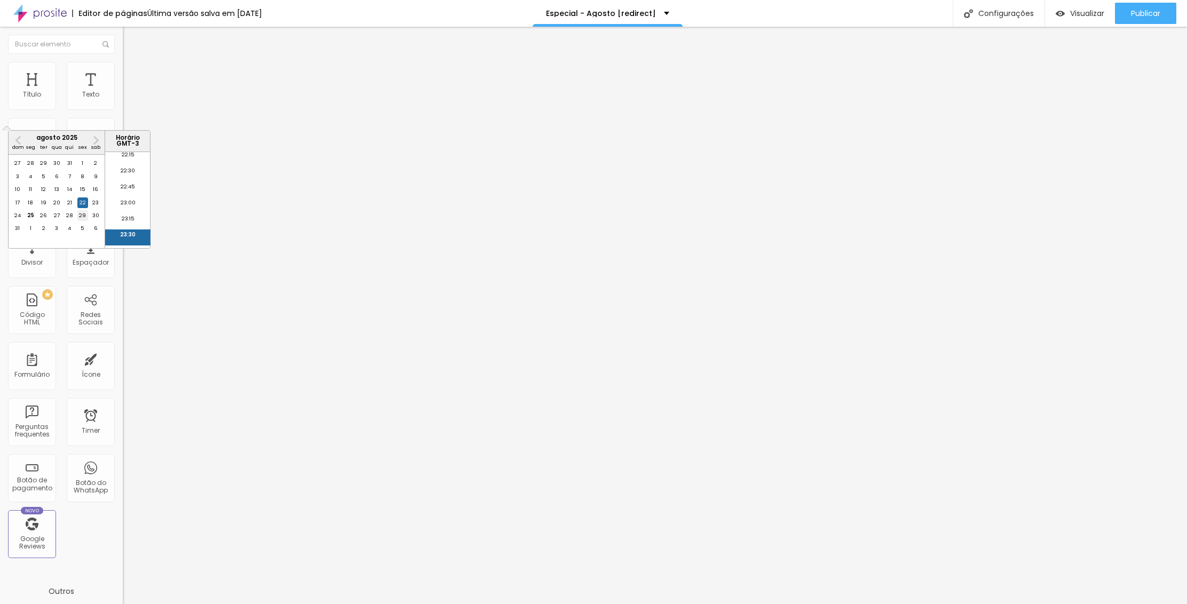 This screenshot has width=1187, height=604. I want to click on div: Choose sábado, 6 de setembro de 2025, so click(96, 229).